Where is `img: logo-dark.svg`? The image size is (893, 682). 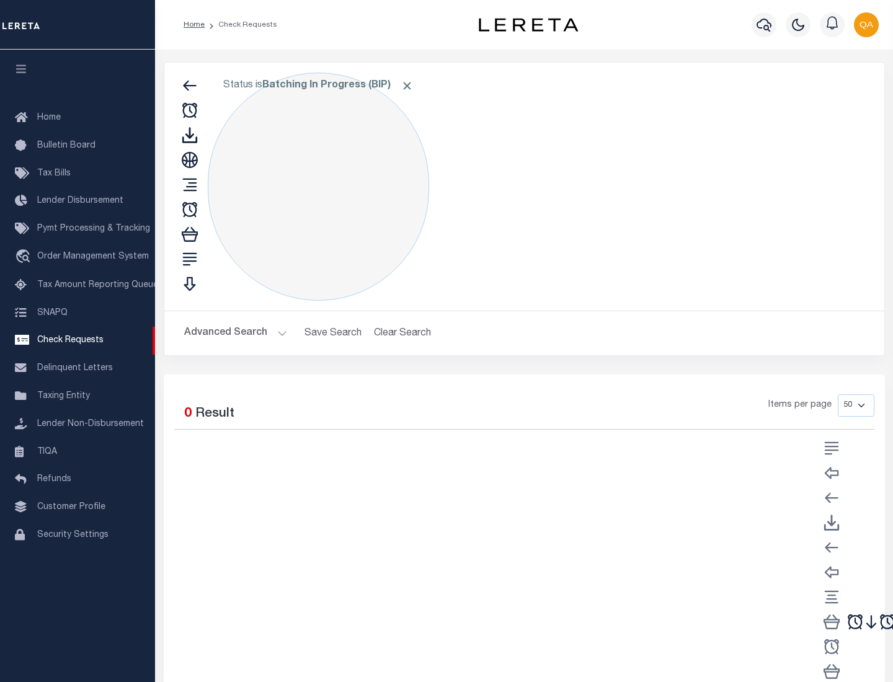 img: logo-dark.svg is located at coordinates (528, 25).